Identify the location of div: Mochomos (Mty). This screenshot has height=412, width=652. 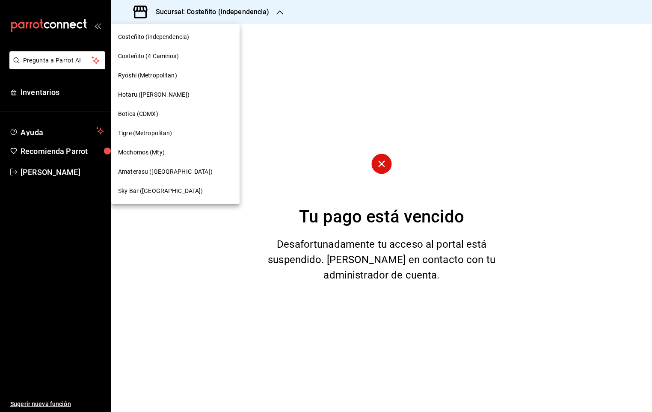
(175, 152).